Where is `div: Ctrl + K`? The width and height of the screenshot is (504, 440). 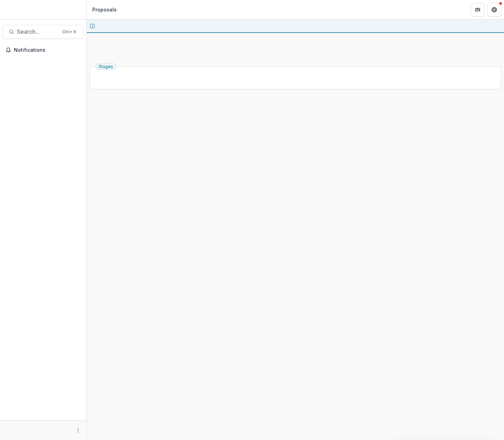
div: Ctrl + K is located at coordinates (69, 32).